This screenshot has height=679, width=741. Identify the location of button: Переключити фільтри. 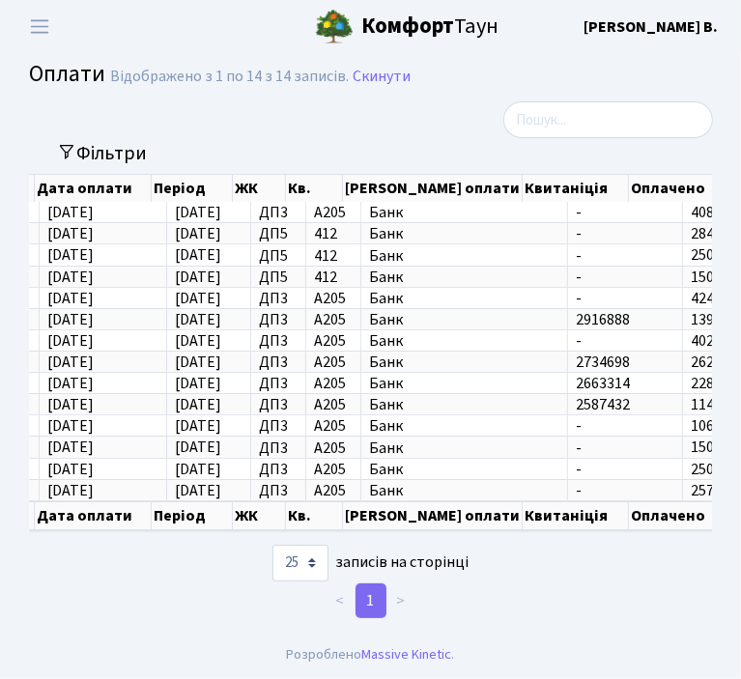
(101, 153).